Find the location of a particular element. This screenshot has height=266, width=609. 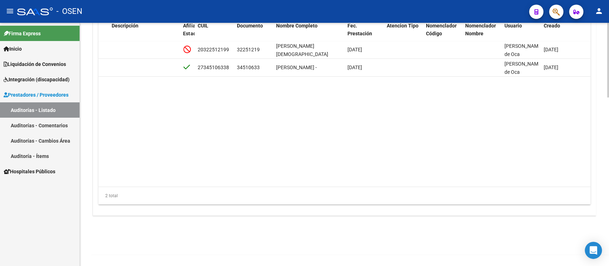

span: Inicio is located at coordinates (12, 49).